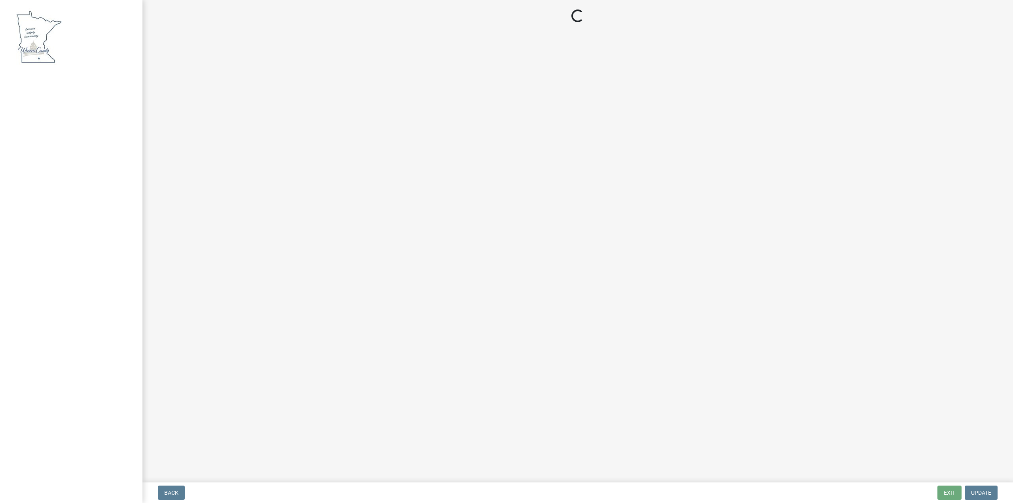  What do you see at coordinates (981, 493) in the screenshot?
I see `span: Update` at bounding box center [981, 493].